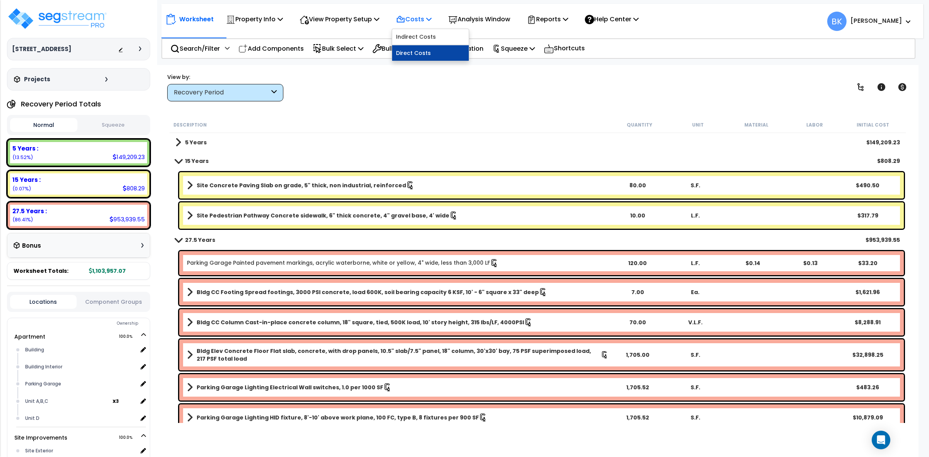  Describe the element at coordinates (225, 77) in the screenshot. I see `div: View by:` at that location.